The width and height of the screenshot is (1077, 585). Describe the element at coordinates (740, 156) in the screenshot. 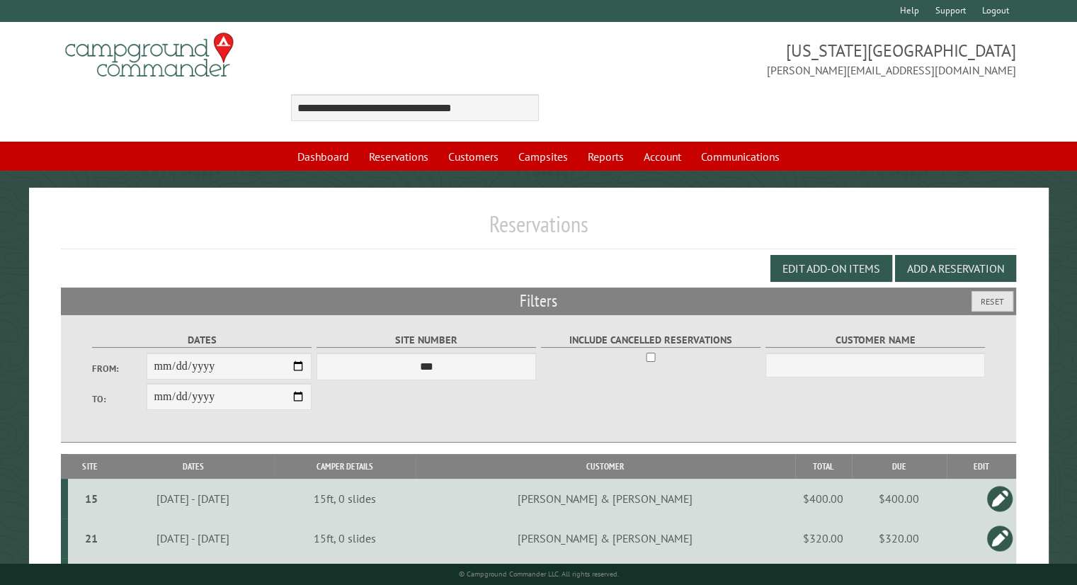

I see `a: Communications` at that location.